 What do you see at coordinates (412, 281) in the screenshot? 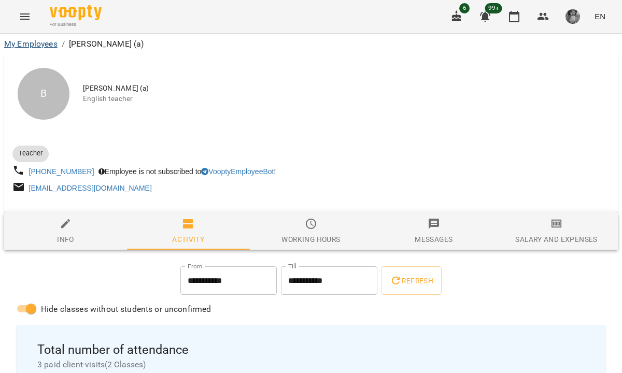
I see `span: Refresh` at bounding box center [412, 281].